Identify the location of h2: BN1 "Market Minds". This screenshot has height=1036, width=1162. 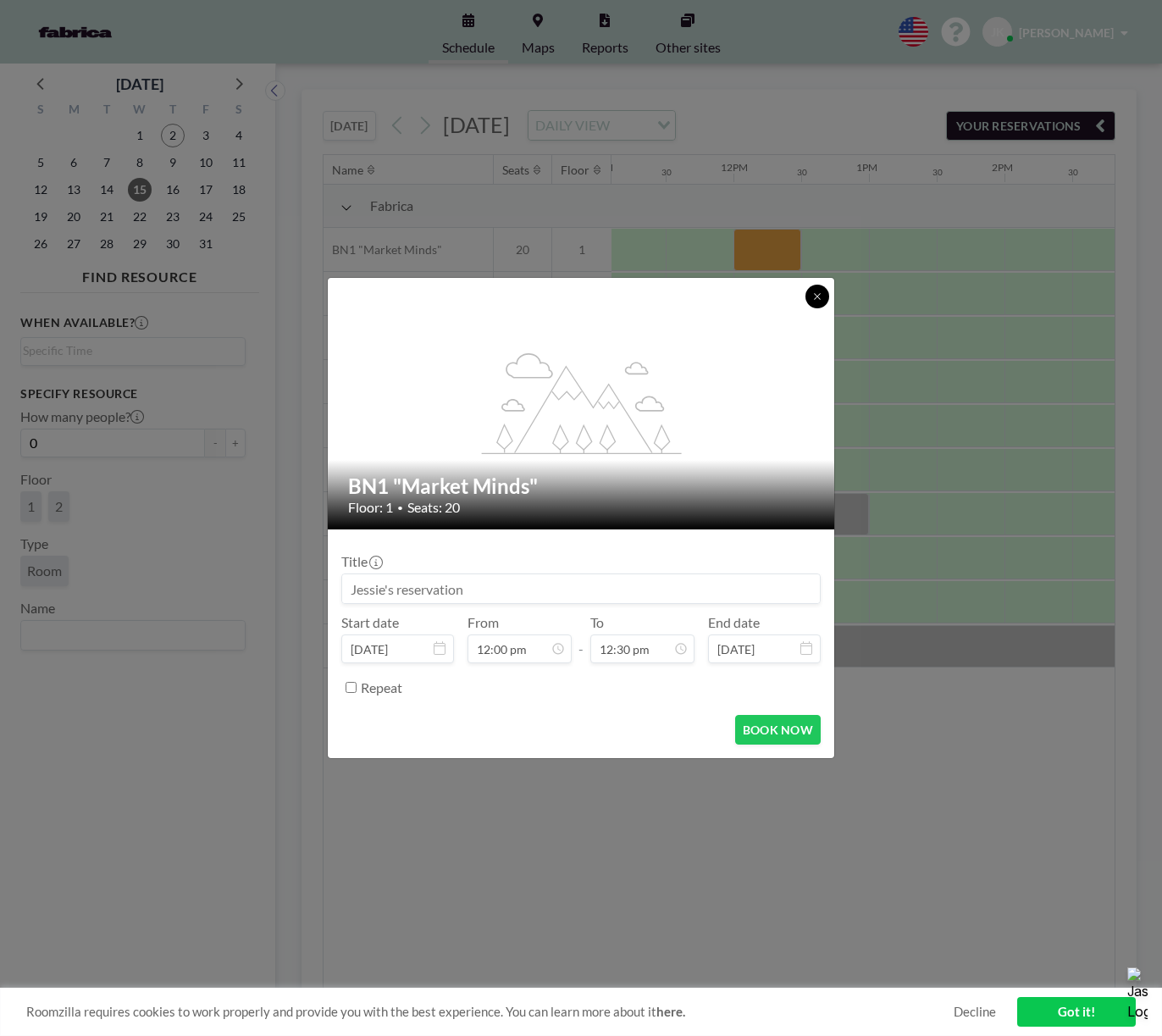
(582, 486).